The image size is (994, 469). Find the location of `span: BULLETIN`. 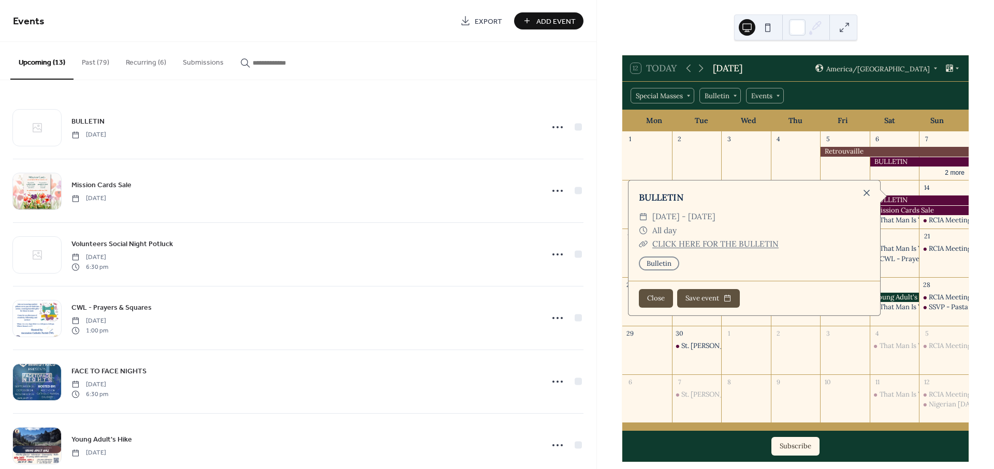

span: BULLETIN is located at coordinates (88, 122).